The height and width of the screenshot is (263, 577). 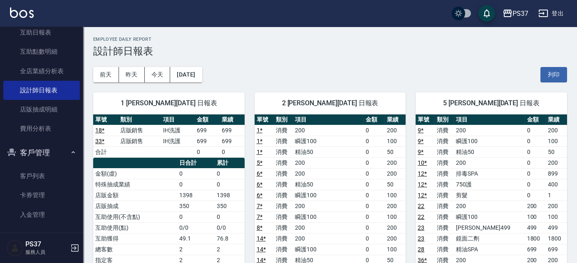 What do you see at coordinates (489, 249) in the screenshot?
I see `td: 精油SPA` at bounding box center [489, 249].